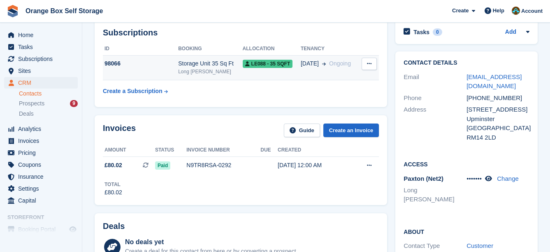 The width and height of the screenshot is (550, 252). What do you see at coordinates (113, 165) in the screenshot?
I see `span: £80.02` at bounding box center [113, 165].